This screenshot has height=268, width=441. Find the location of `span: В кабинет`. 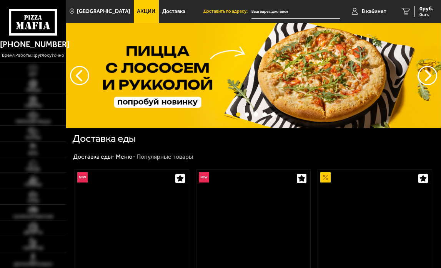

span: В кабинет is located at coordinates (374, 12).